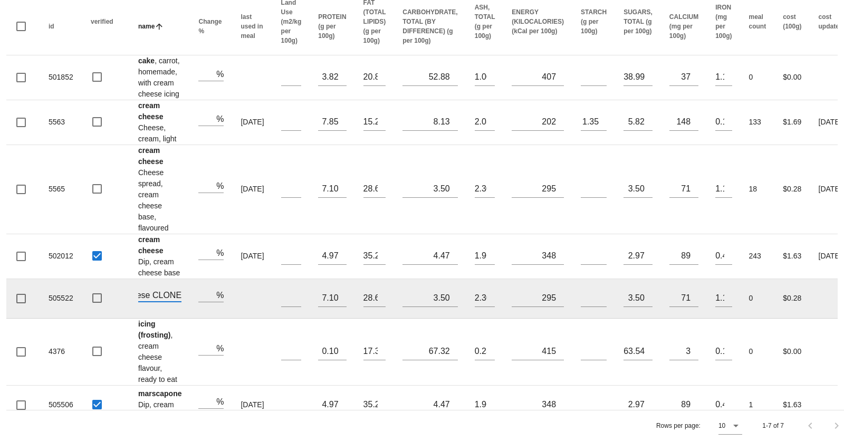 The width and height of the screenshot is (844, 441). Describe the element at coordinates (61, 122) in the screenshot. I see `td: 5563` at that location.